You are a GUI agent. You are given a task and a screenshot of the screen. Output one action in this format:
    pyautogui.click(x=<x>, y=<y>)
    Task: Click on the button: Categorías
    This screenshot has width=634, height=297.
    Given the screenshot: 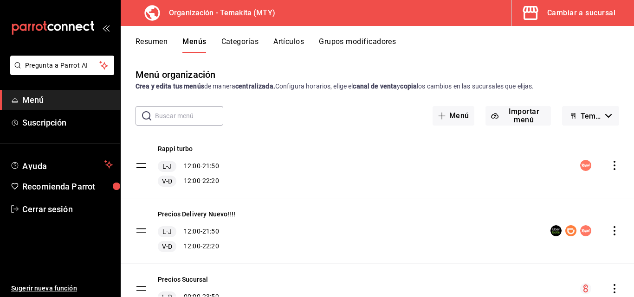 What is the action you would take?
    pyautogui.click(x=240, y=45)
    